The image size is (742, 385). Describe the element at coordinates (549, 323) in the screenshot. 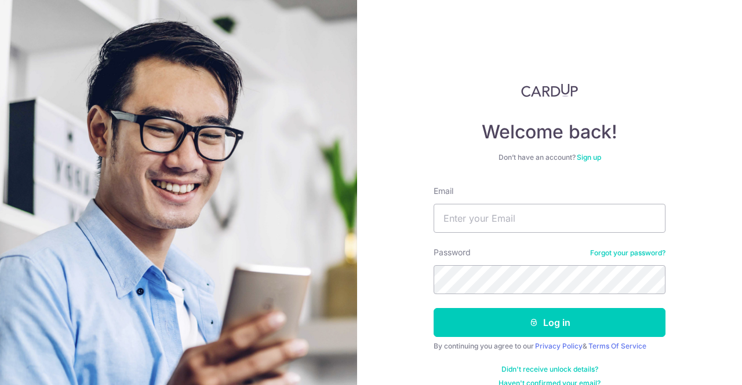

I see `button: Log in` at that location.